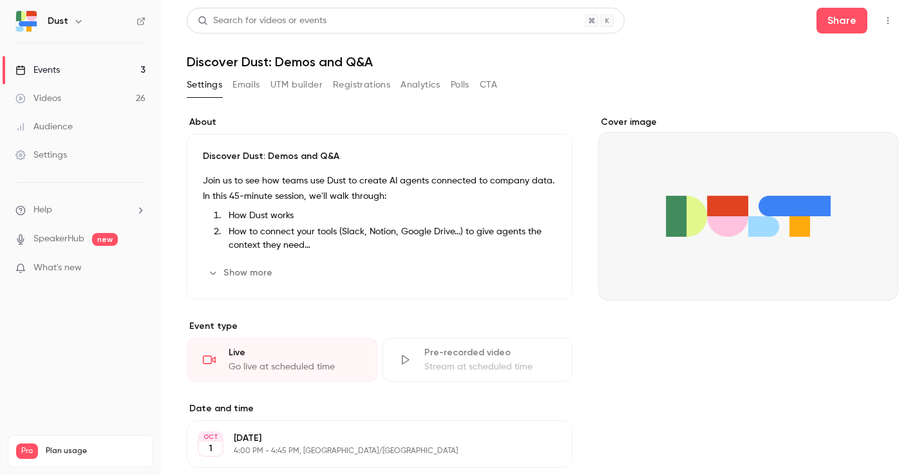 The image size is (924, 475). I want to click on div: OCT, so click(210, 437).